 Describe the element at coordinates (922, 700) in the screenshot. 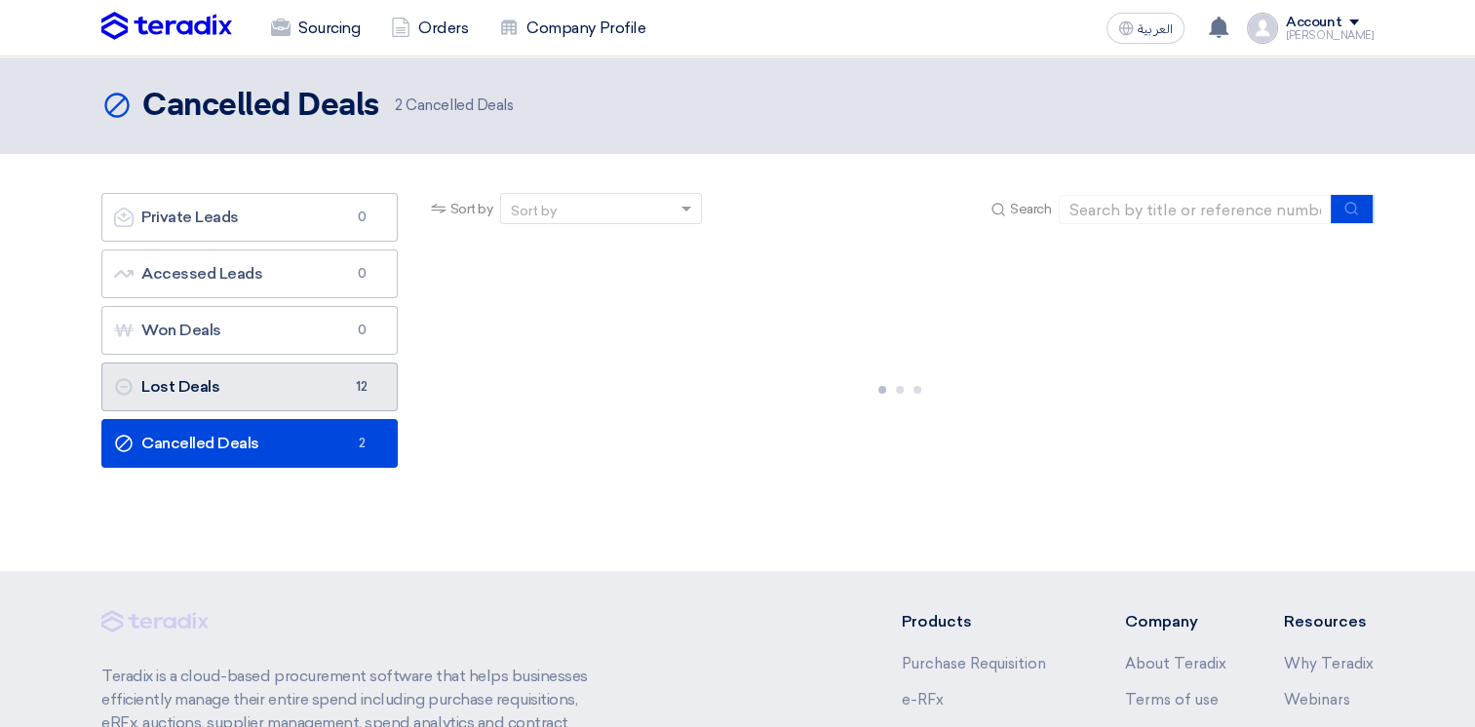

I see `a: e-RFx` at that location.